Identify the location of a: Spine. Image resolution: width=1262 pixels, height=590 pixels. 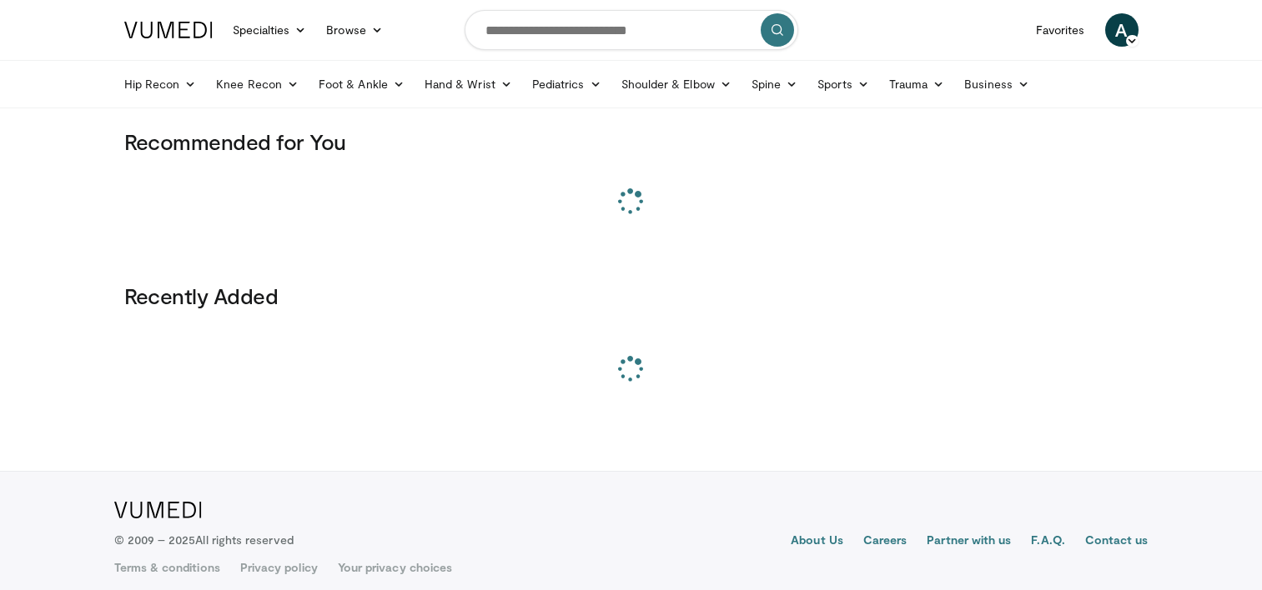
(774, 84).